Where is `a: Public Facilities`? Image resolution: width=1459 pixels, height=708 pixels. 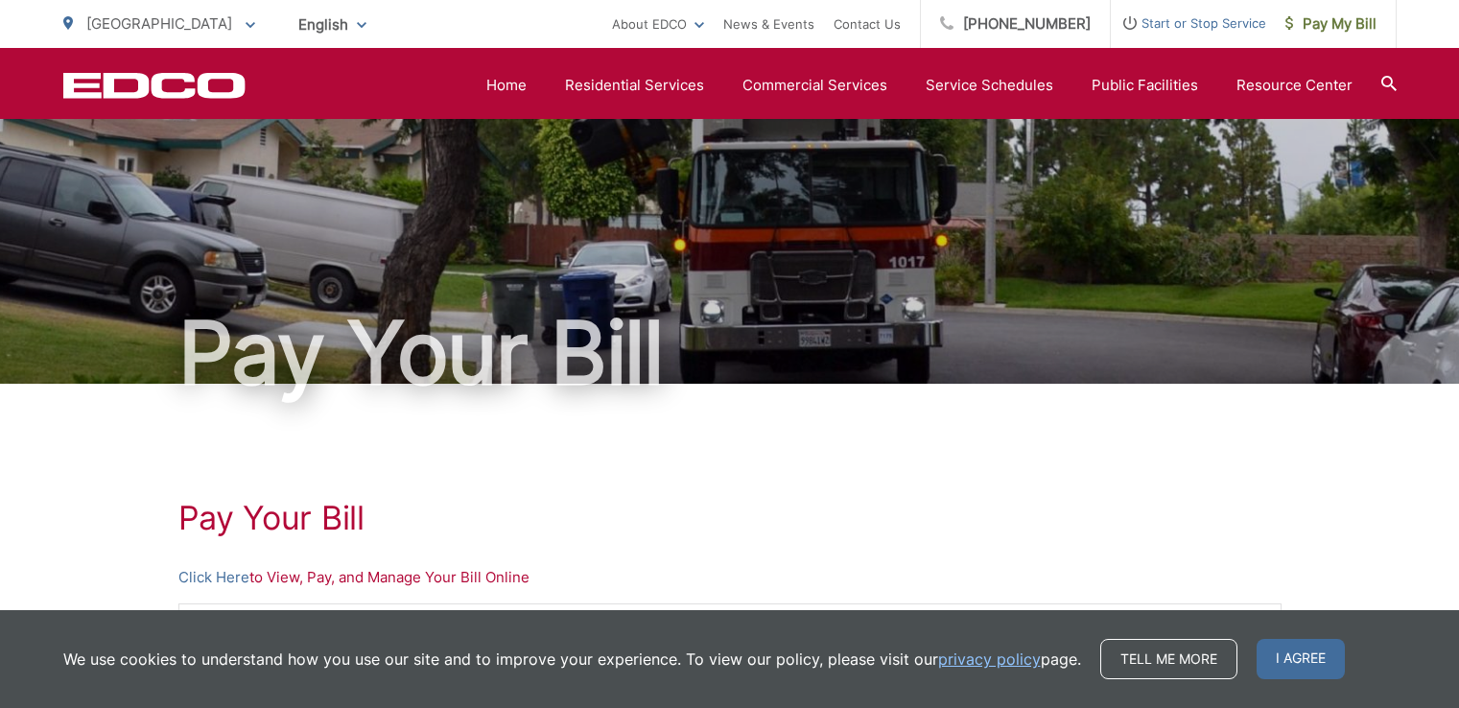 a: Public Facilities is located at coordinates (1144, 85).